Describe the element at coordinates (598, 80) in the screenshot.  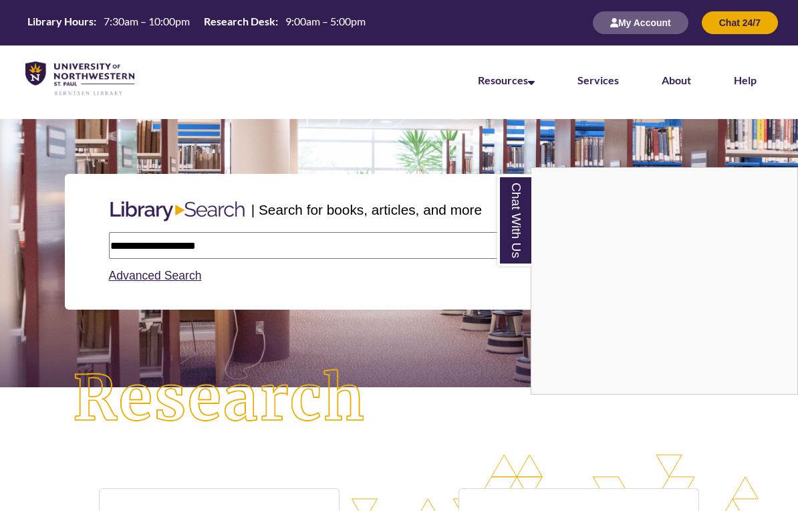
I see `a: Services` at that location.